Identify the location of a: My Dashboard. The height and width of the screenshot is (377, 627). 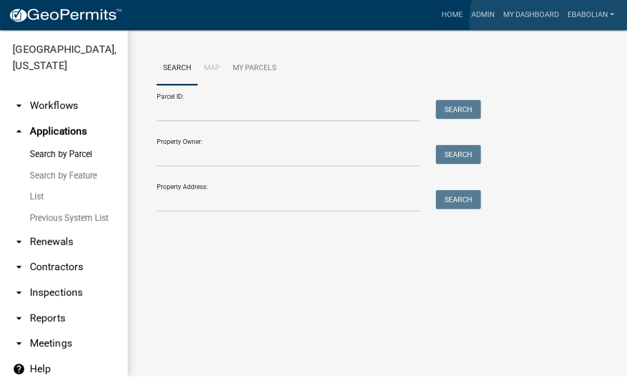
(531, 15).